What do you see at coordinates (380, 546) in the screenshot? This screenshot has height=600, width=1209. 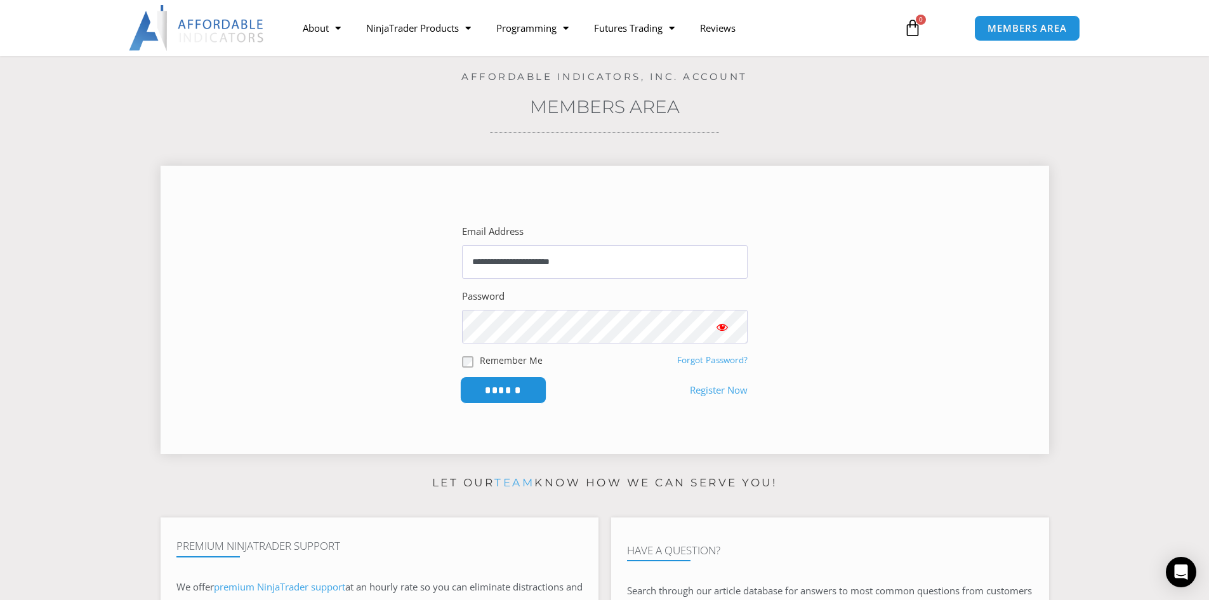 I see `h4: Premium NinjaTrader Support` at bounding box center [380, 546].